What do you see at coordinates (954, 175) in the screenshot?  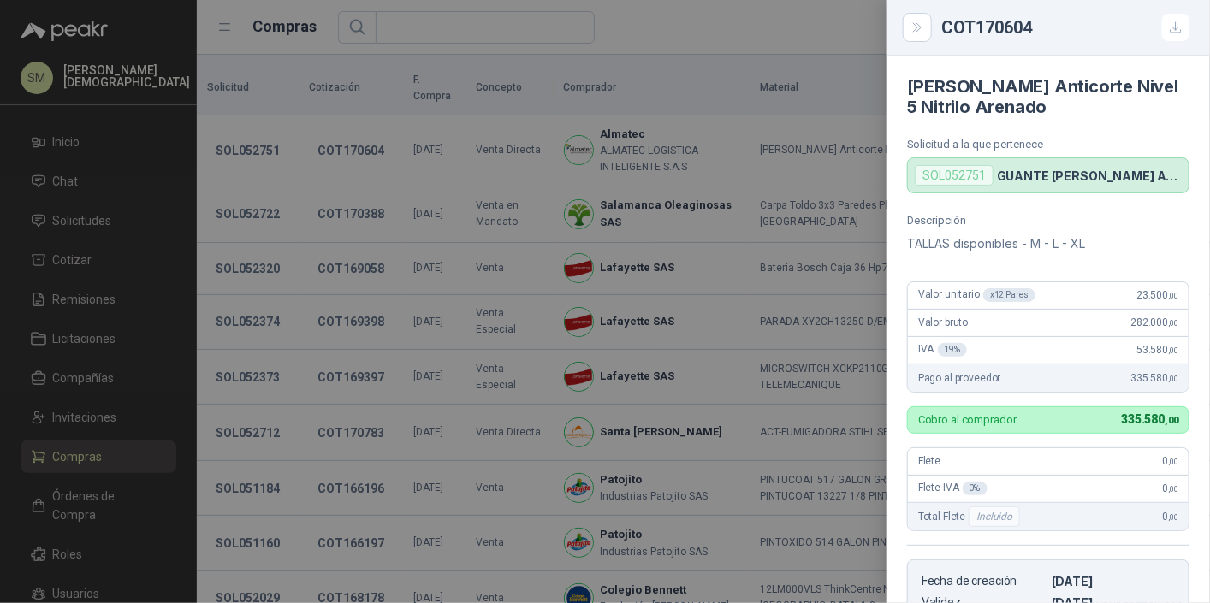 I see `div: SOL052751` at bounding box center [954, 175].